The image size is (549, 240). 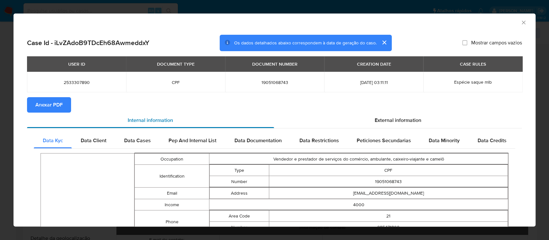 What do you see at coordinates (49, 105) in the screenshot?
I see `button: Anexar PDF` at bounding box center [49, 105].